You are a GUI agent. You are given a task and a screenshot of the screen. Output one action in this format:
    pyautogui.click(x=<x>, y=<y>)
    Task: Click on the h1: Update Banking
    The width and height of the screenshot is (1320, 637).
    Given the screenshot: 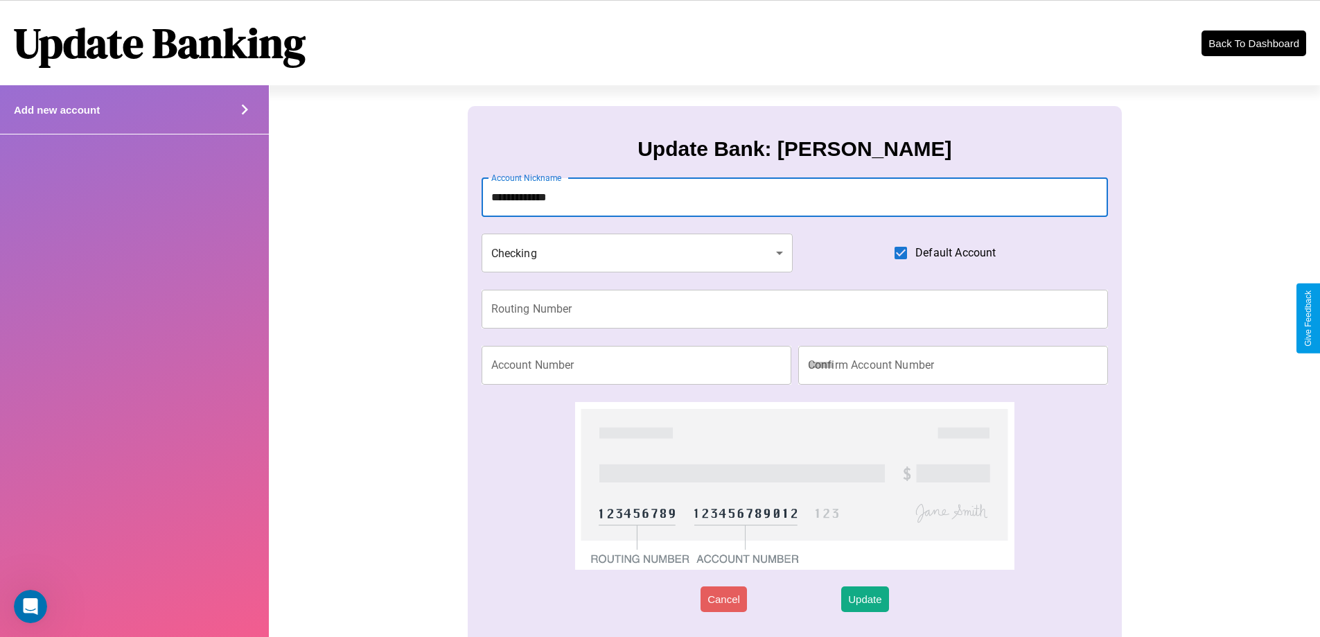 What is the action you would take?
    pyautogui.click(x=159, y=43)
    